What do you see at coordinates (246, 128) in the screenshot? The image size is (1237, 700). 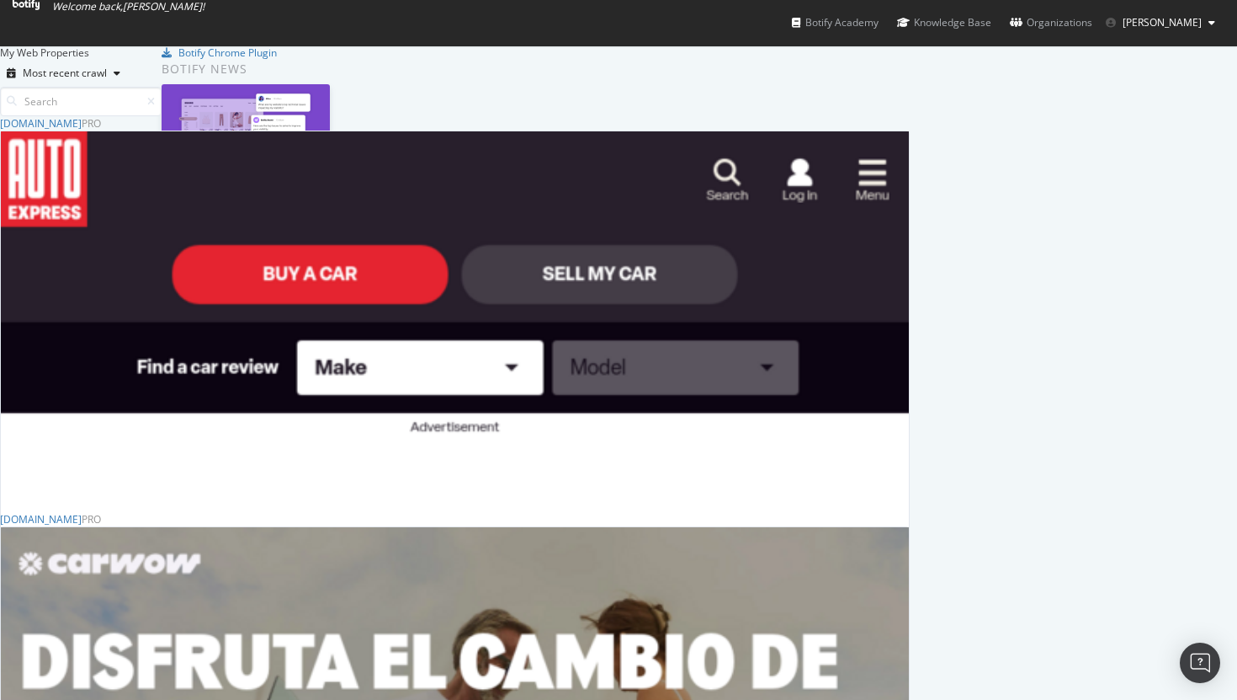 I see `img: How to Save Hours on Content and Research Workflows with Botify Assist` at bounding box center [246, 128].